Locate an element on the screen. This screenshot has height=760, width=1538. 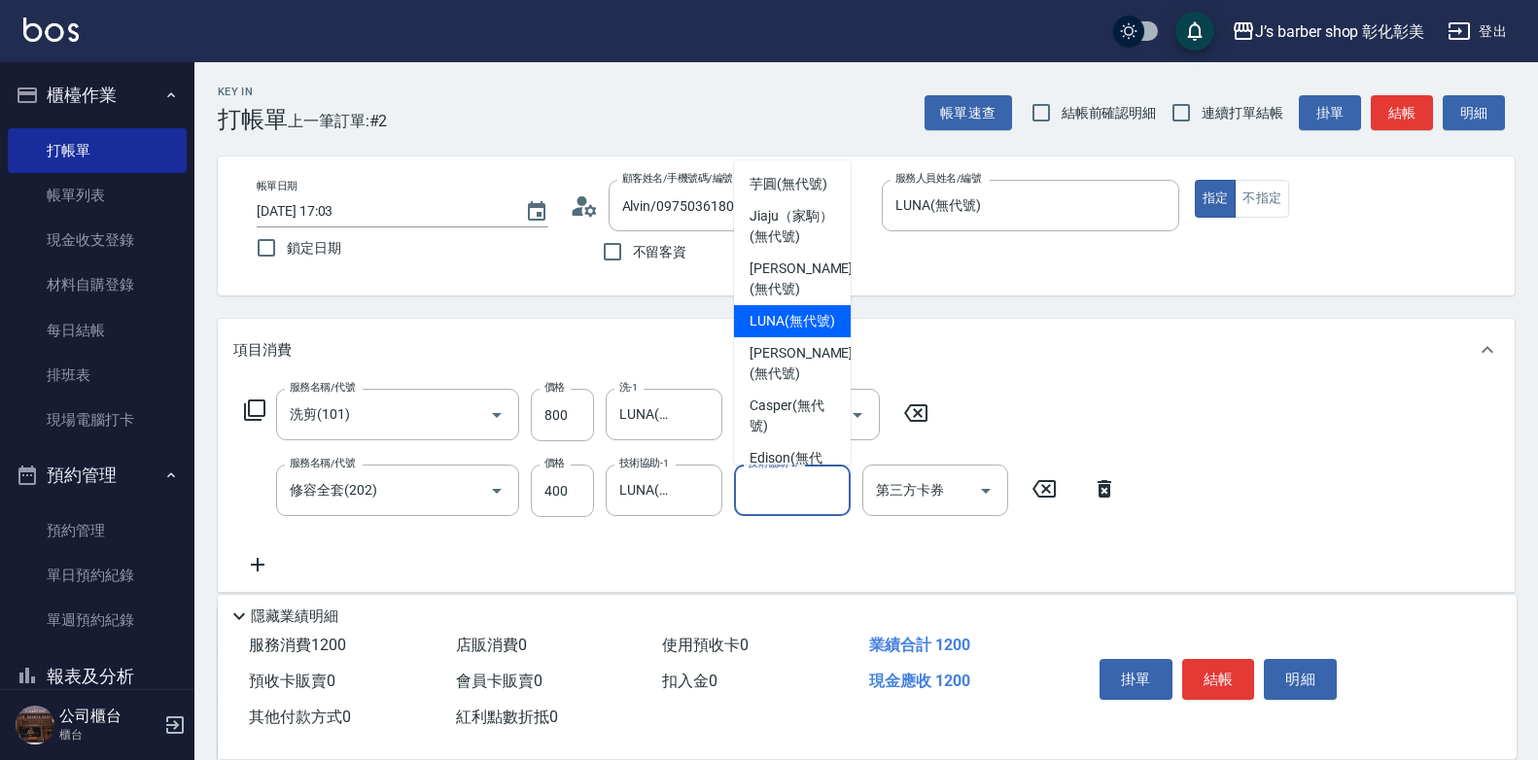
span: Edison (無代號) is located at coordinates (792, 469).